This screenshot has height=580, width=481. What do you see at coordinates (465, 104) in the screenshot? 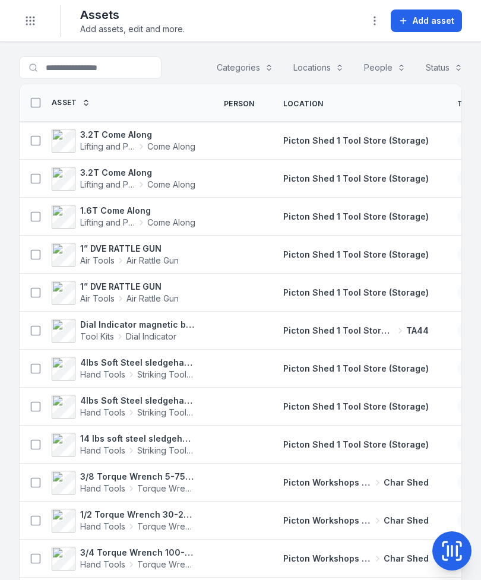
I see `span: Tag` at bounding box center [465, 104].